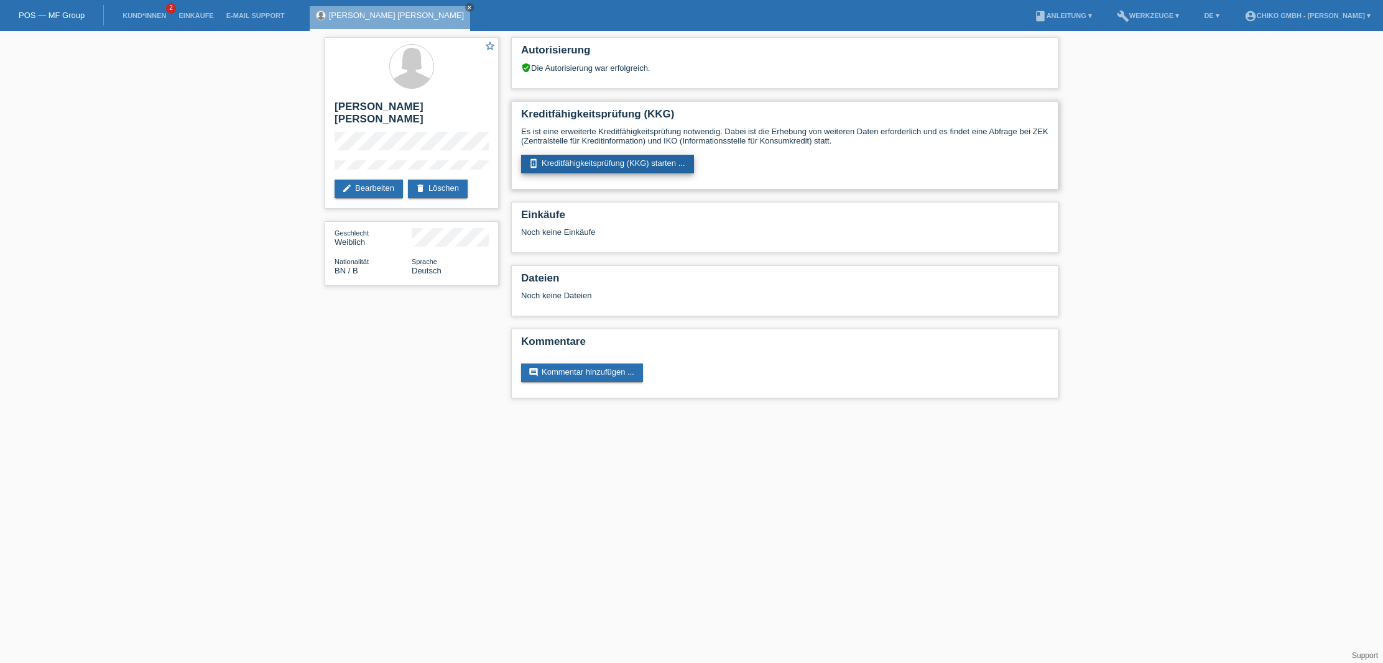 This screenshot has height=663, width=1383. What do you see at coordinates (346, 270) in the screenshot?
I see `span: Brunei / B / 20.10.2005` at bounding box center [346, 270].